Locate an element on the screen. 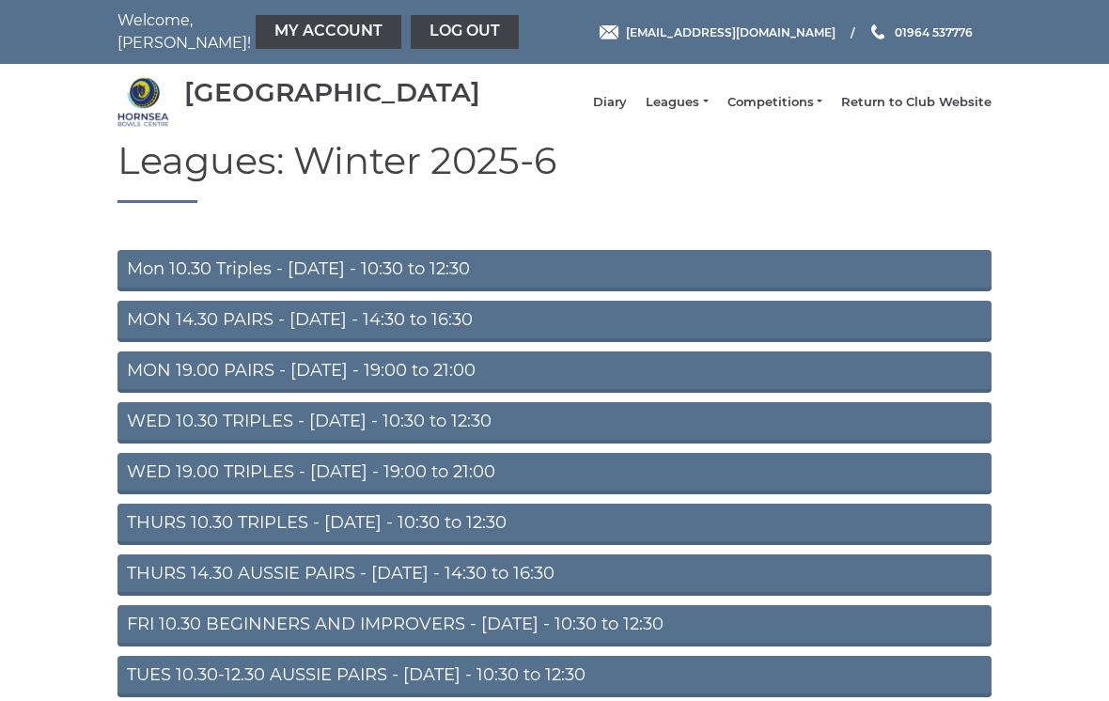  img: Phone us is located at coordinates (878, 32).